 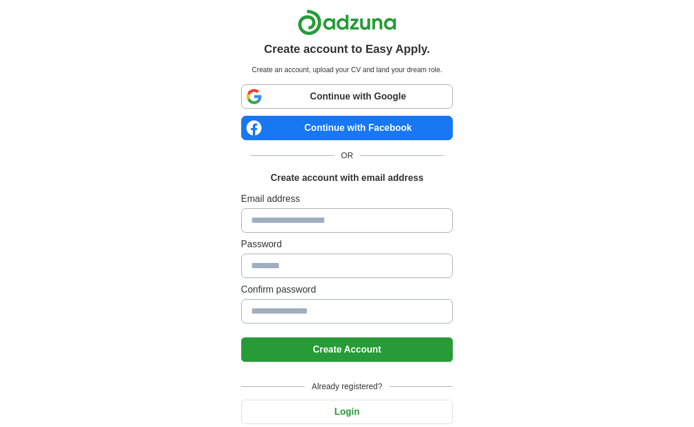 I want to click on p: Create an account, upload your CV and land your dream role., so click(x=347, y=70).